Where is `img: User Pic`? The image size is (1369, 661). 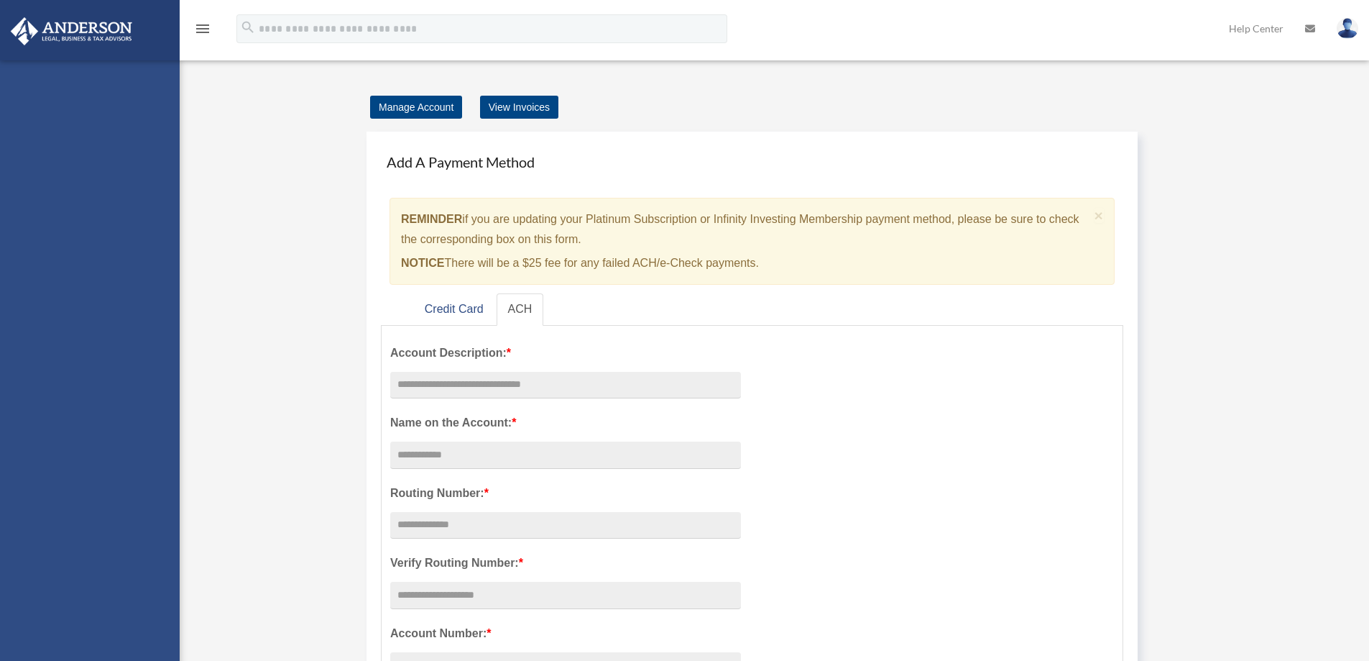
img: User Pic is located at coordinates (1348, 28).